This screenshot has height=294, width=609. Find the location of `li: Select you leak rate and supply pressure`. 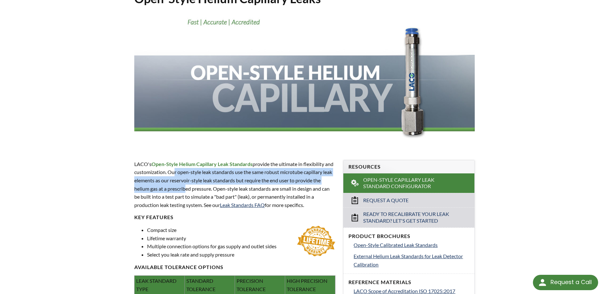

li: Select you leak rate and supply pressure is located at coordinates (242, 255).